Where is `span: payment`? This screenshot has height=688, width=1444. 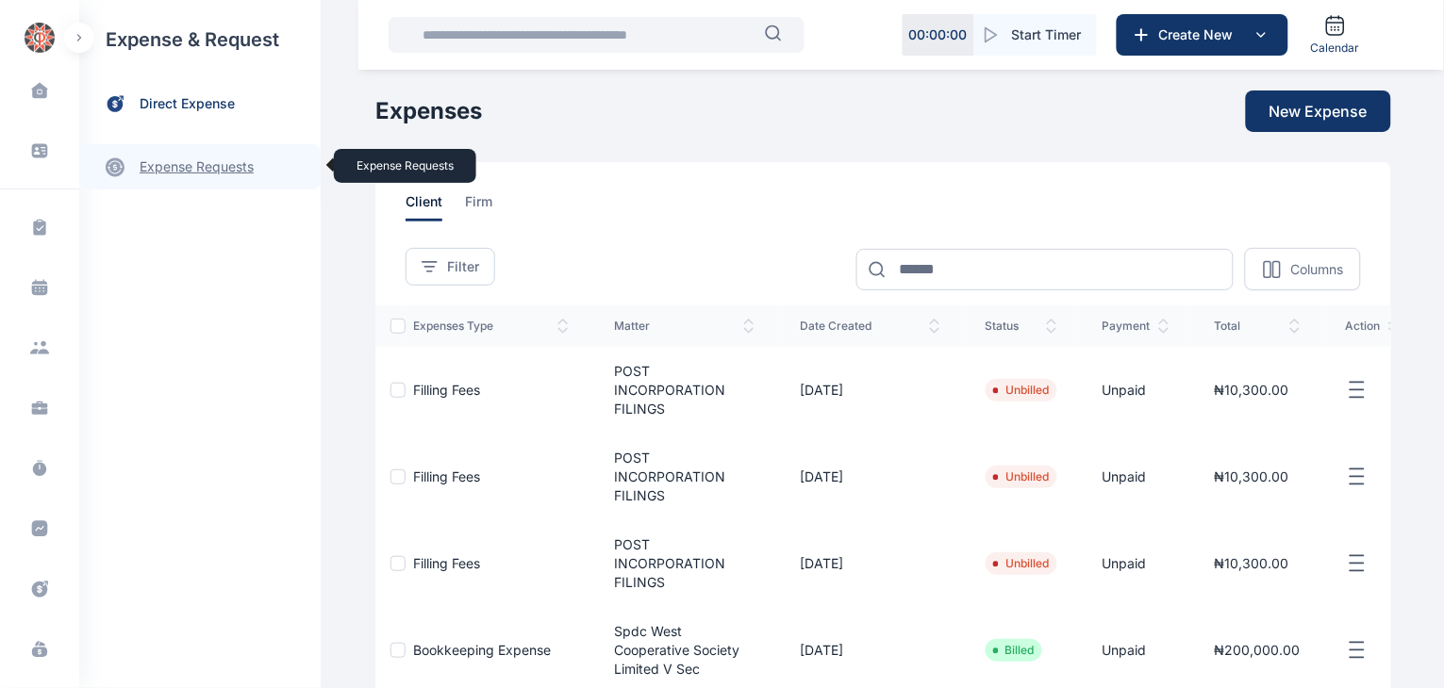 span: payment is located at coordinates (1135, 326).